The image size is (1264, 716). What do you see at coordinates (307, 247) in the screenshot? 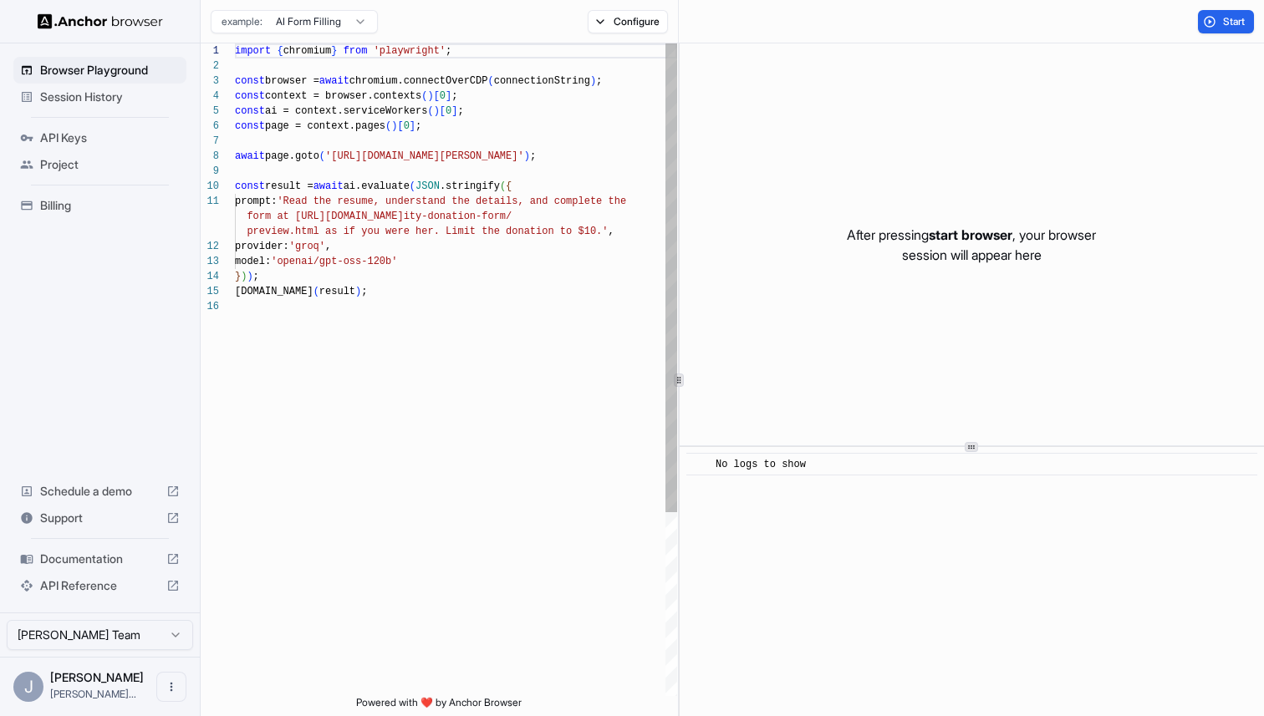
I see `span: 'groq'` at bounding box center [307, 247].